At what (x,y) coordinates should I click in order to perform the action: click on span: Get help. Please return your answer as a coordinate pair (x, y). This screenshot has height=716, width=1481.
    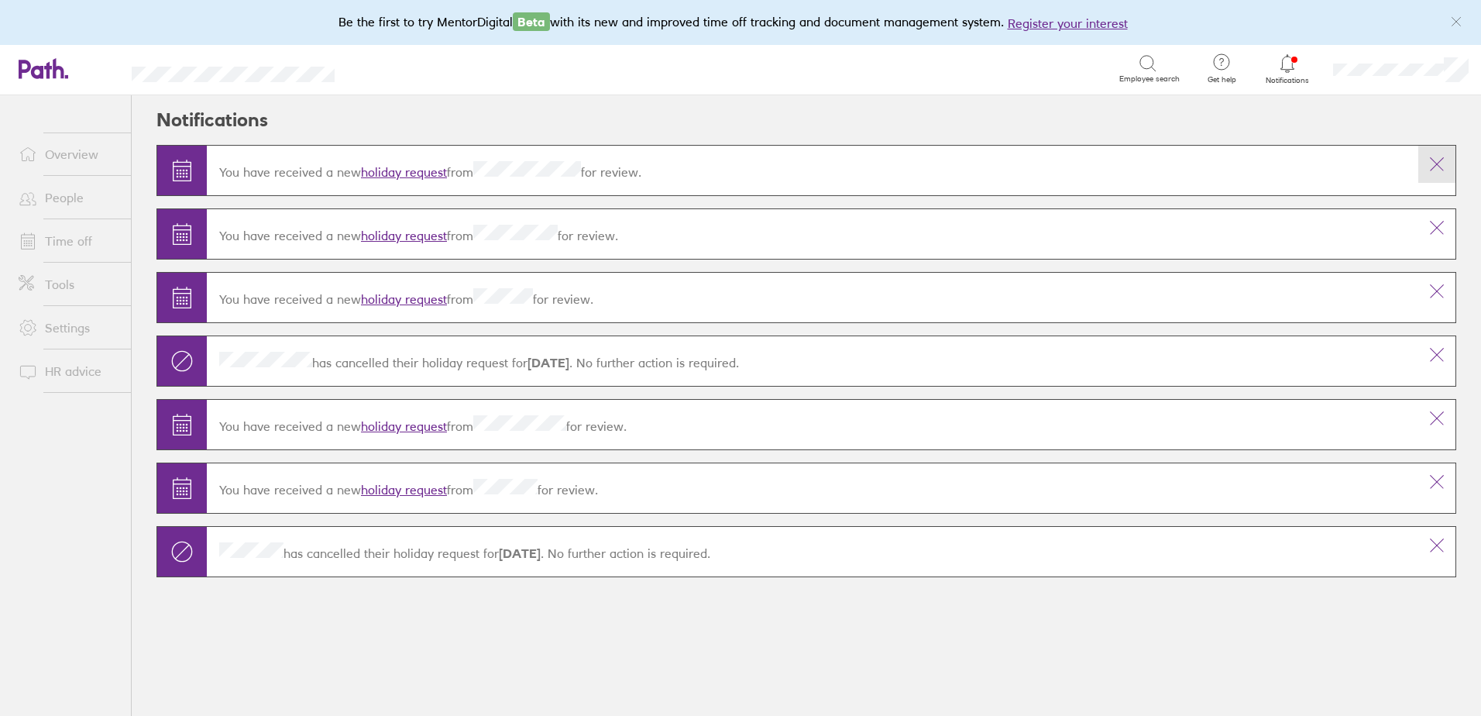
    Looking at the image, I should click on (1222, 80).